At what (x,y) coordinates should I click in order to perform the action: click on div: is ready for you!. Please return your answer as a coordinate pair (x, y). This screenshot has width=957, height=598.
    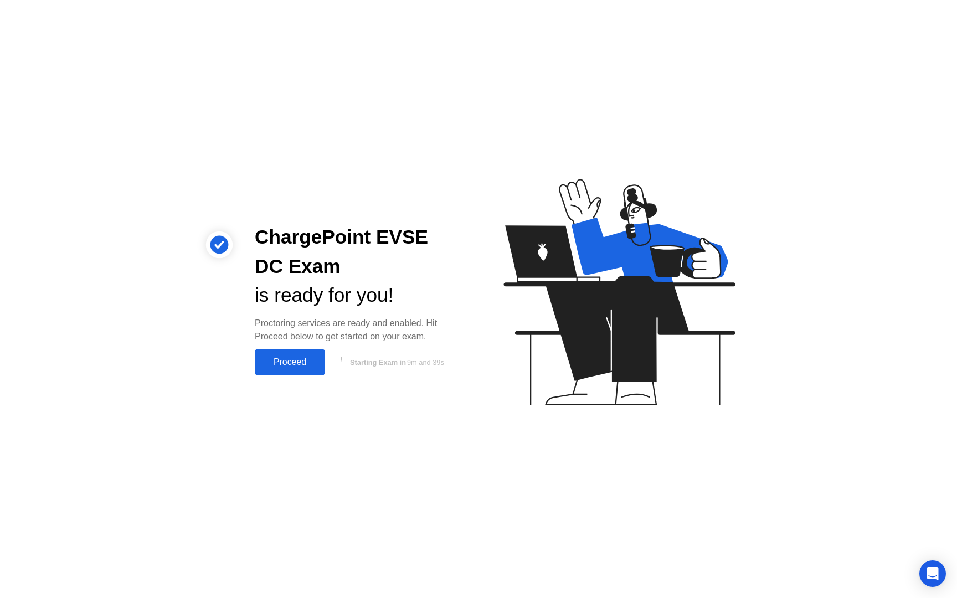
    Looking at the image, I should click on (358, 295).